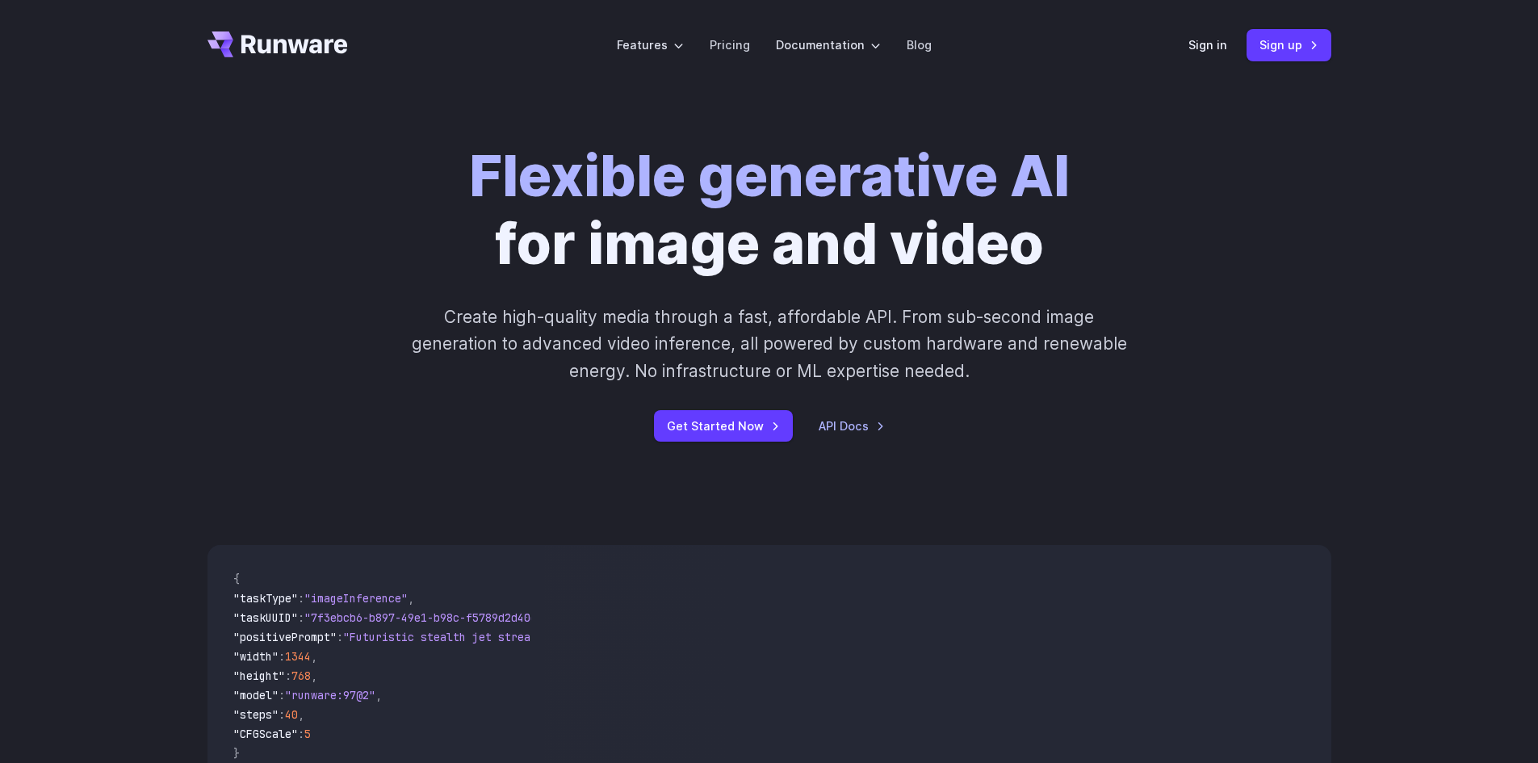 Image resolution: width=1538 pixels, height=763 pixels. What do you see at coordinates (723, 425) in the screenshot?
I see `a: Get Started Now` at bounding box center [723, 425].